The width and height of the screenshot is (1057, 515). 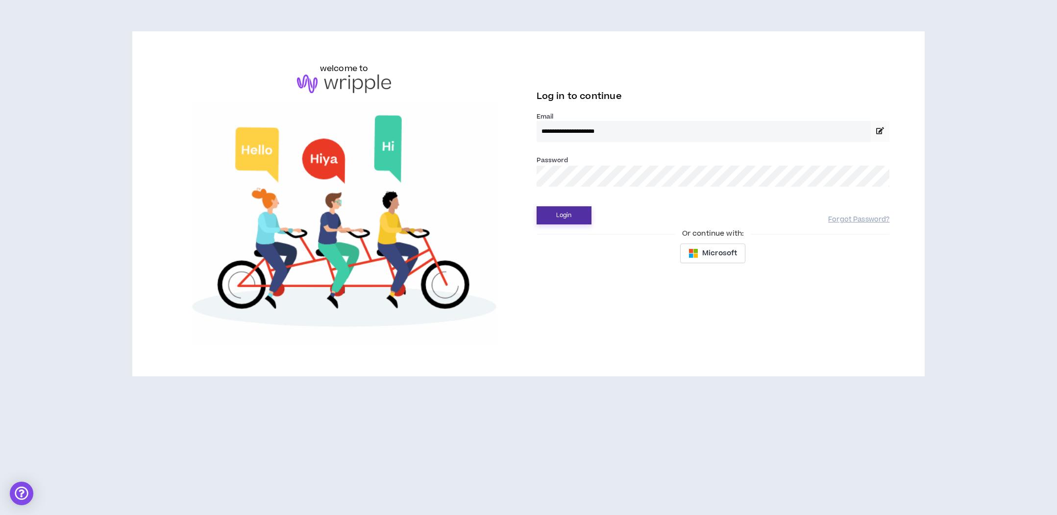 I want to click on label: Email, so click(x=713, y=117).